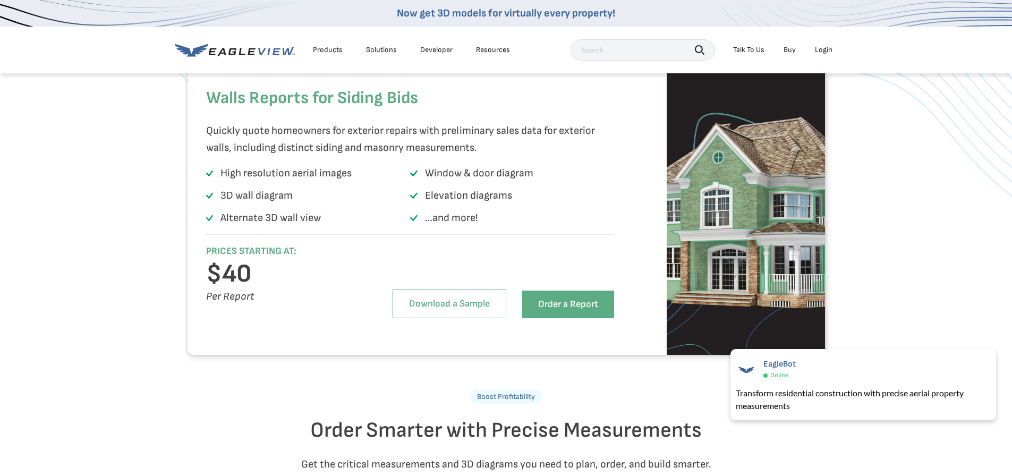  I want to click on div: Resources, so click(493, 50).